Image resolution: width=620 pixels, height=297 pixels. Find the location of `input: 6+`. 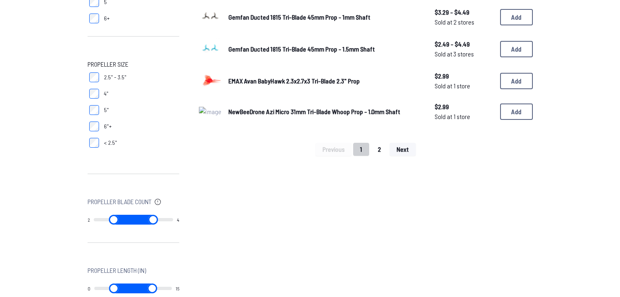

input: 6+ is located at coordinates (94, 18).